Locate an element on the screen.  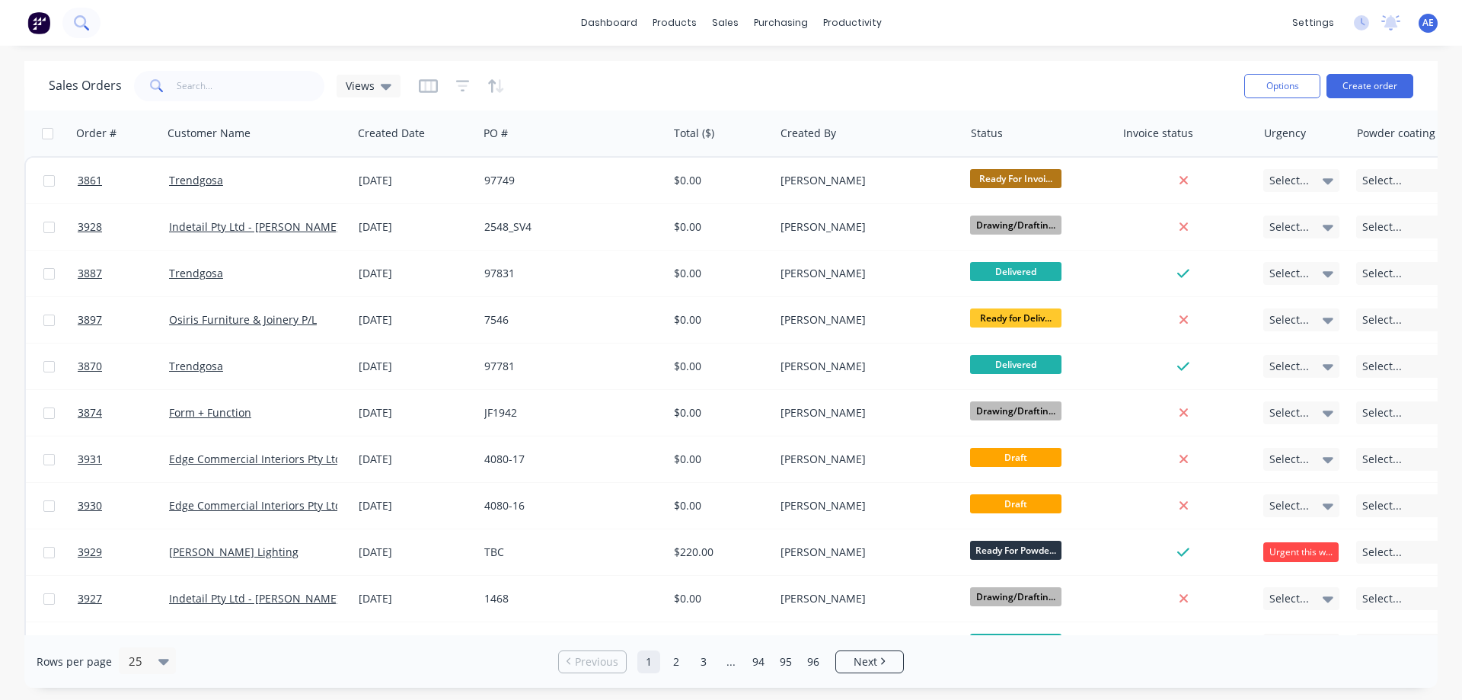
div: $220.00 is located at coordinates (718, 552).